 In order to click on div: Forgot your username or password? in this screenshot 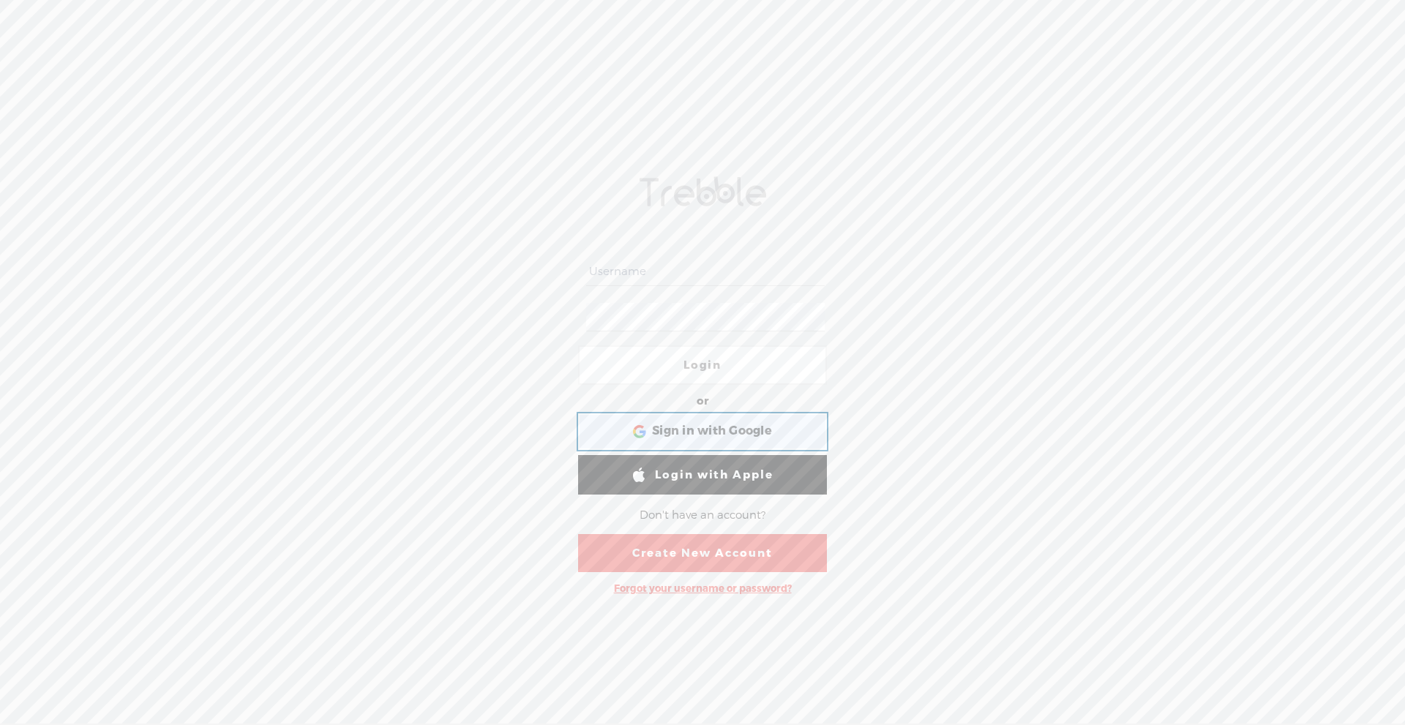, I will do `click(702, 588)`.